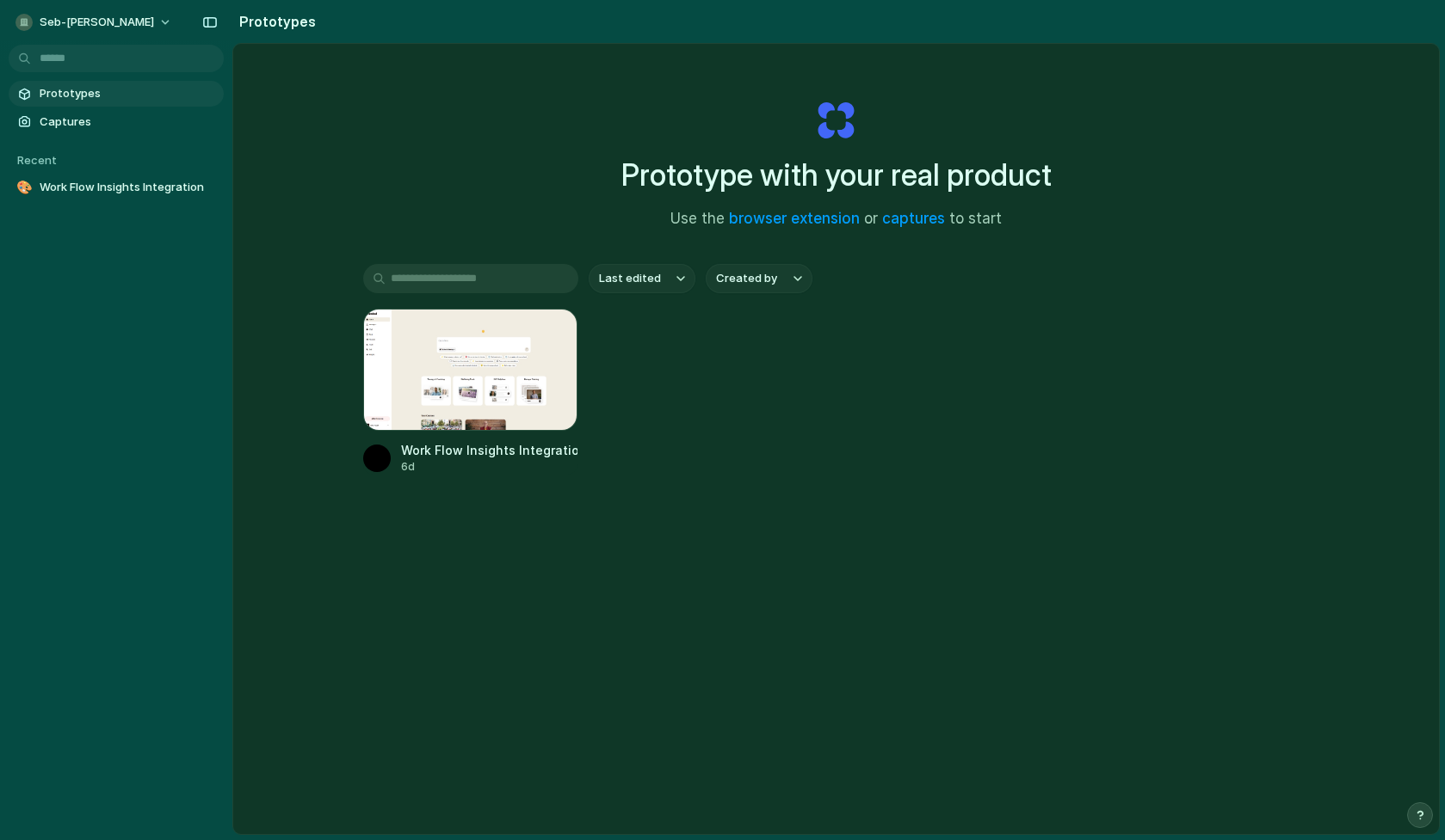 The width and height of the screenshot is (1445, 840). Describe the element at coordinates (37, 160) in the screenshot. I see `span: Recent` at that location.